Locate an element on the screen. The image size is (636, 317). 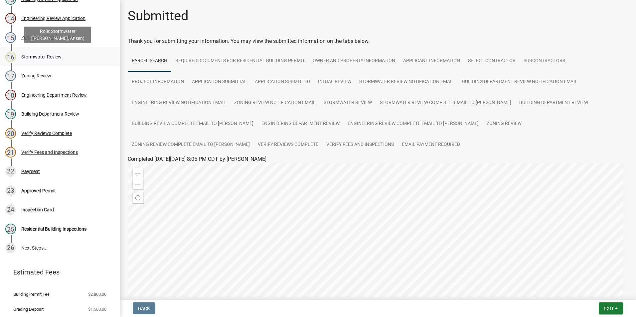
span: Grading Deposit is located at coordinates (28, 309).